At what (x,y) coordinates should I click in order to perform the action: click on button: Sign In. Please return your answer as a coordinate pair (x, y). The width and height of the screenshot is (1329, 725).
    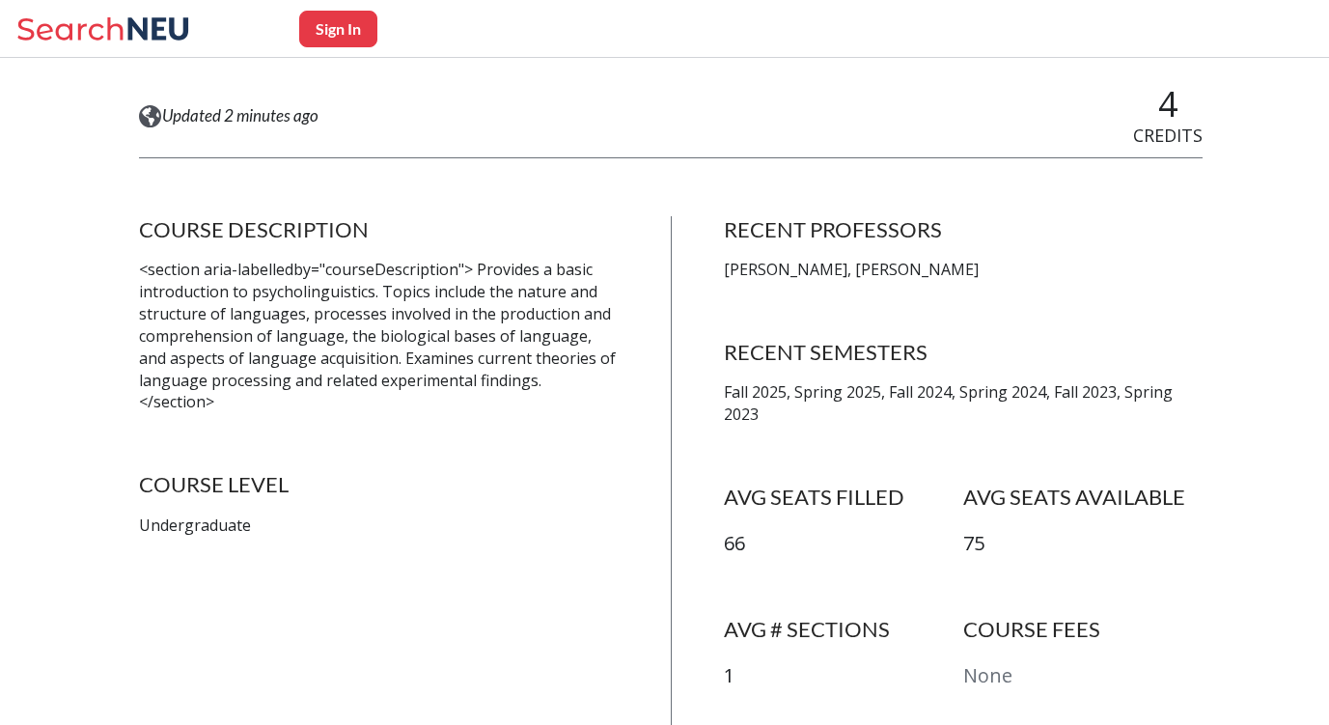
    Looking at the image, I should click on (338, 29).